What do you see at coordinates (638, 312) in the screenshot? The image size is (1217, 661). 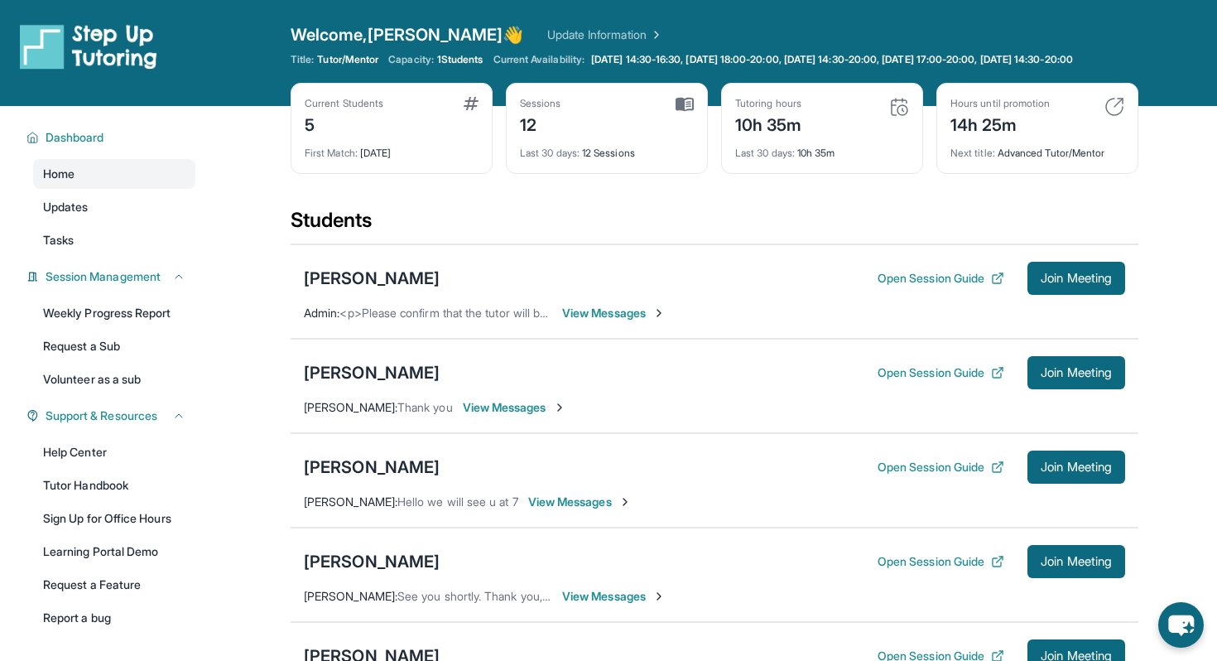 I see `span: <p>Please confirm that the tutor will be able to attend your first assigned meeting time before j...` at bounding box center [638, 312].